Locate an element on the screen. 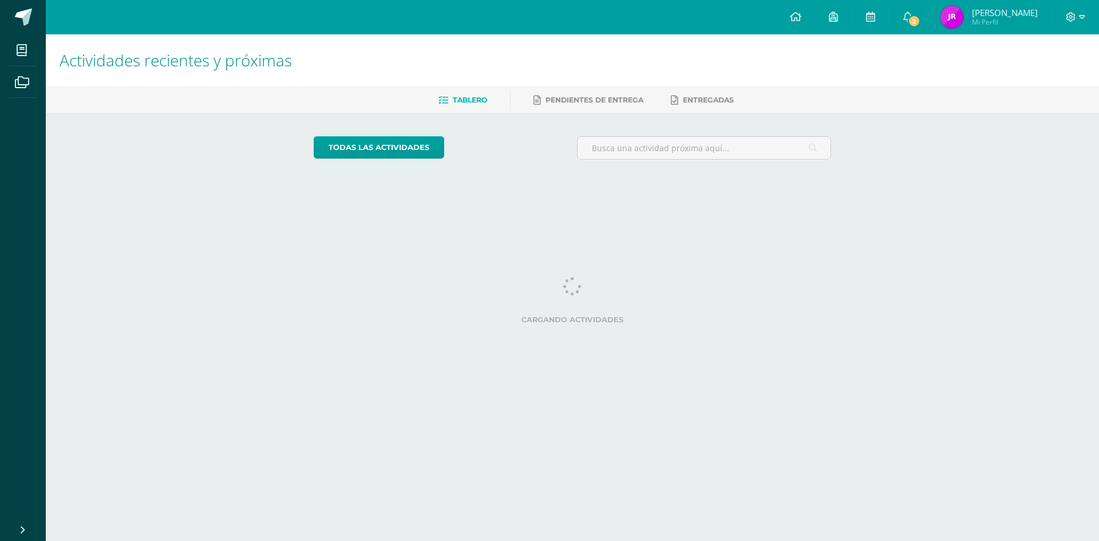  a: Pendientes de entrega is located at coordinates (588, 100).